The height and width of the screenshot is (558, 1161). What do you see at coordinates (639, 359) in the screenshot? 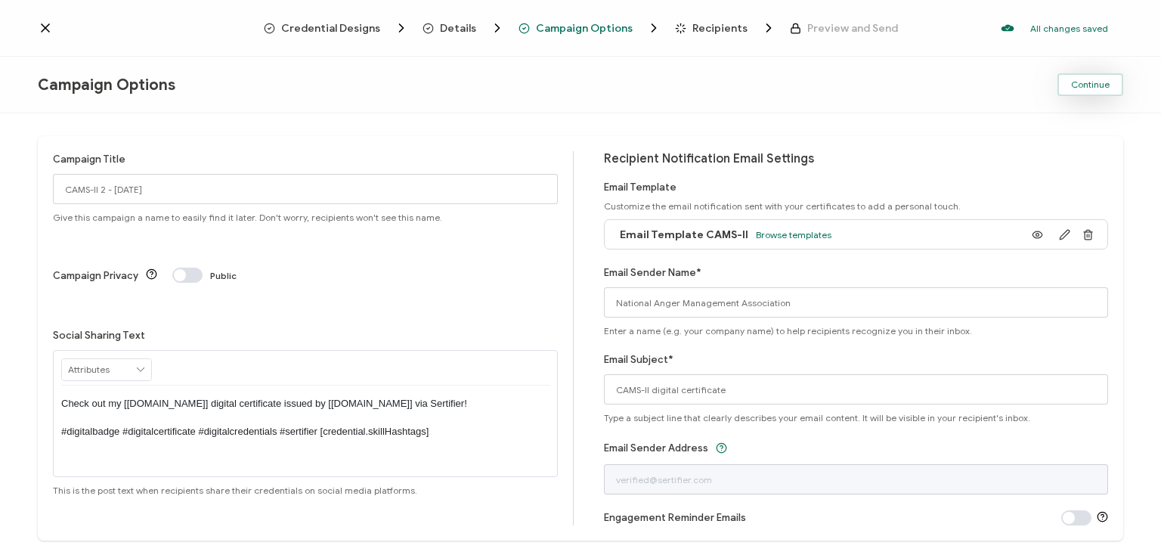
I see `label: Email Subject*` at bounding box center [639, 359].